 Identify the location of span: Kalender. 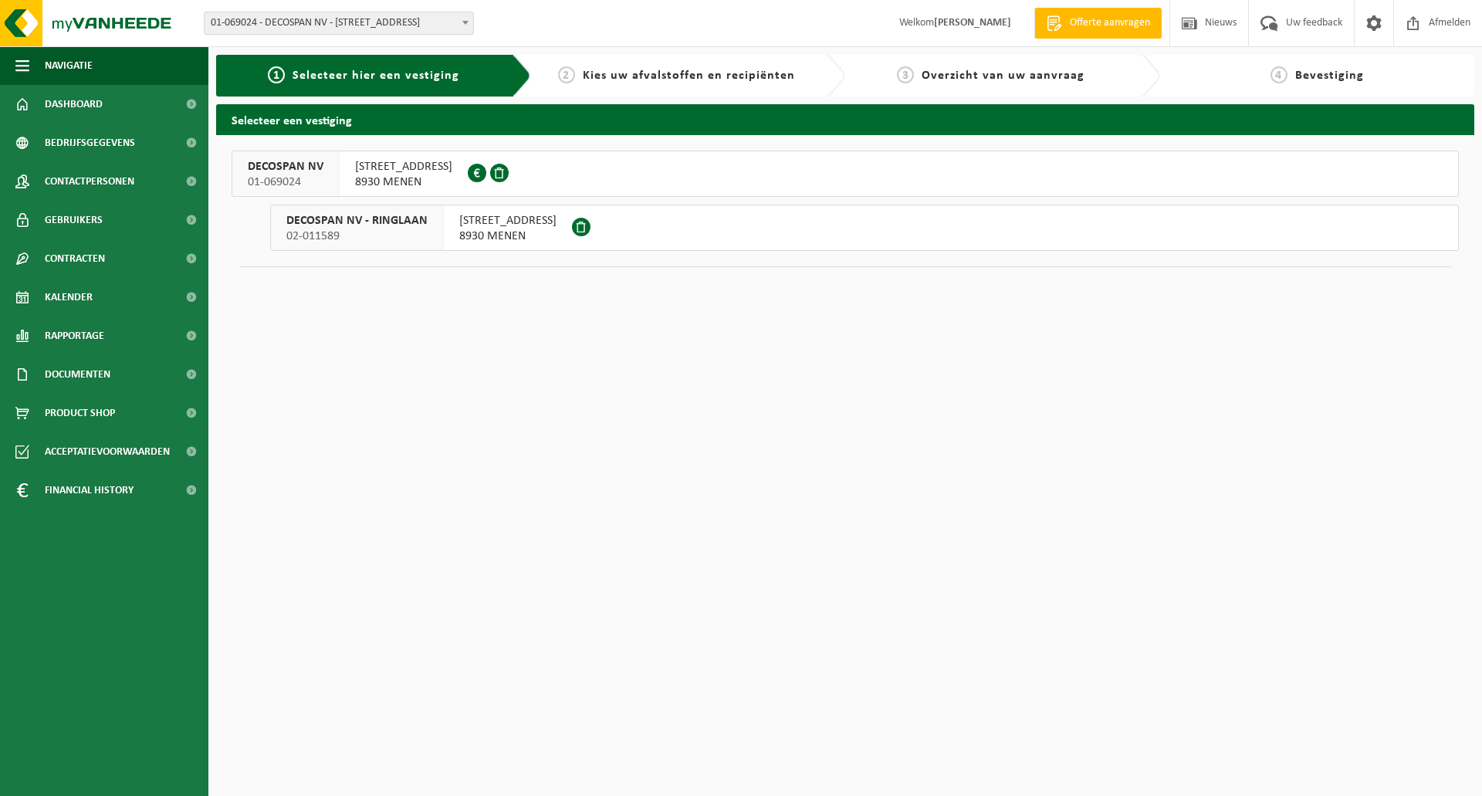
(69, 297).